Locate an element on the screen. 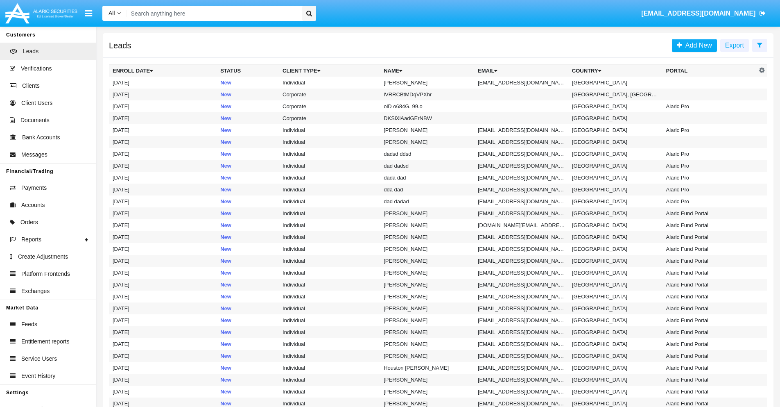 The image size is (780, 407). span: Clients is located at coordinates (31, 86).